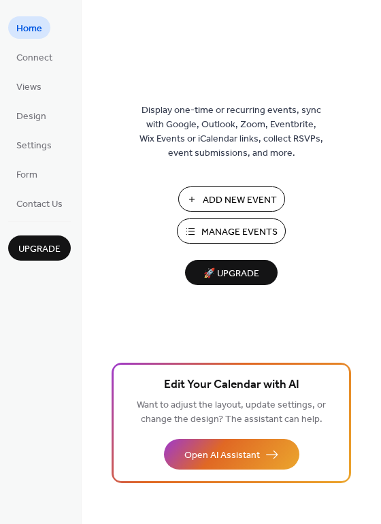 This screenshot has height=524, width=381. I want to click on span: Edit Your Calendar with AI, so click(232, 385).